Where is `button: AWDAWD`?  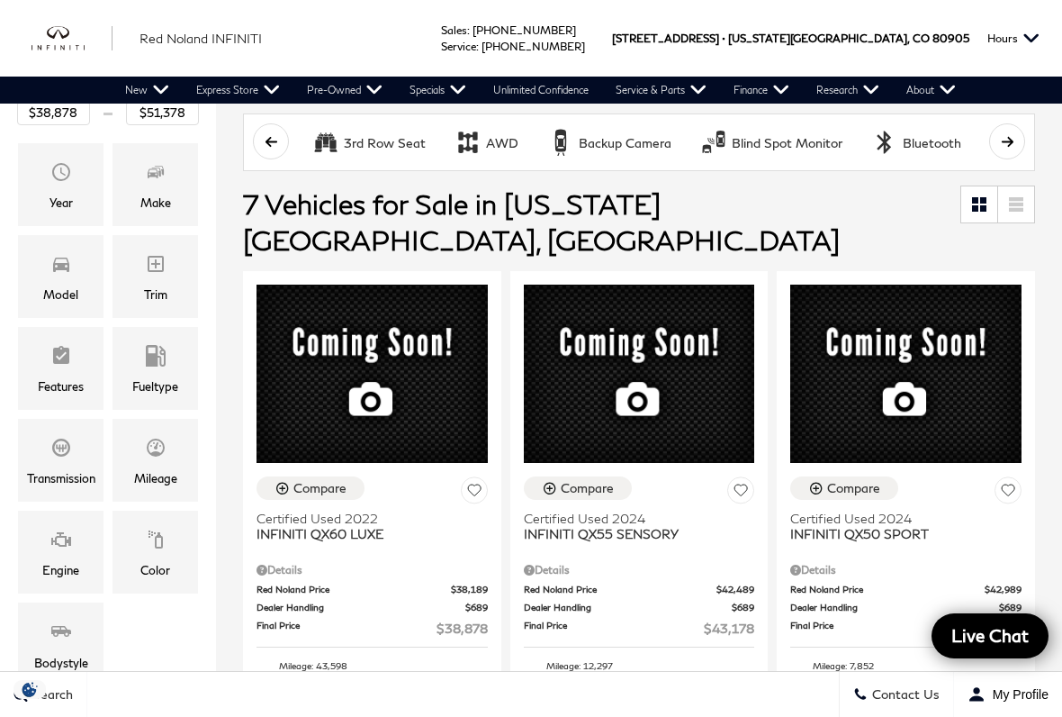 button: AWDAWD is located at coordinates (486, 142).